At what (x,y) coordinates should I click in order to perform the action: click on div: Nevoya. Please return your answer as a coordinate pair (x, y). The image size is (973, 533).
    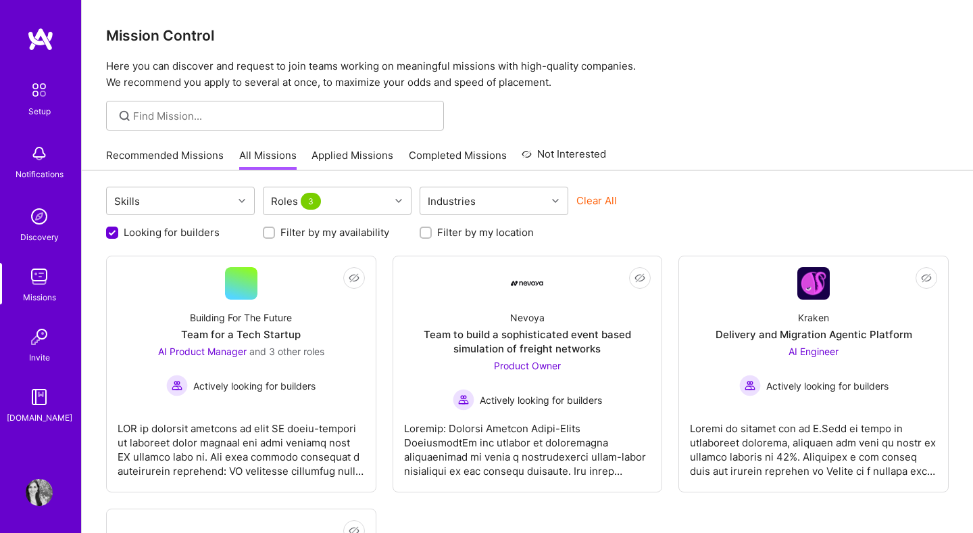
    Looking at the image, I should click on (527, 317).